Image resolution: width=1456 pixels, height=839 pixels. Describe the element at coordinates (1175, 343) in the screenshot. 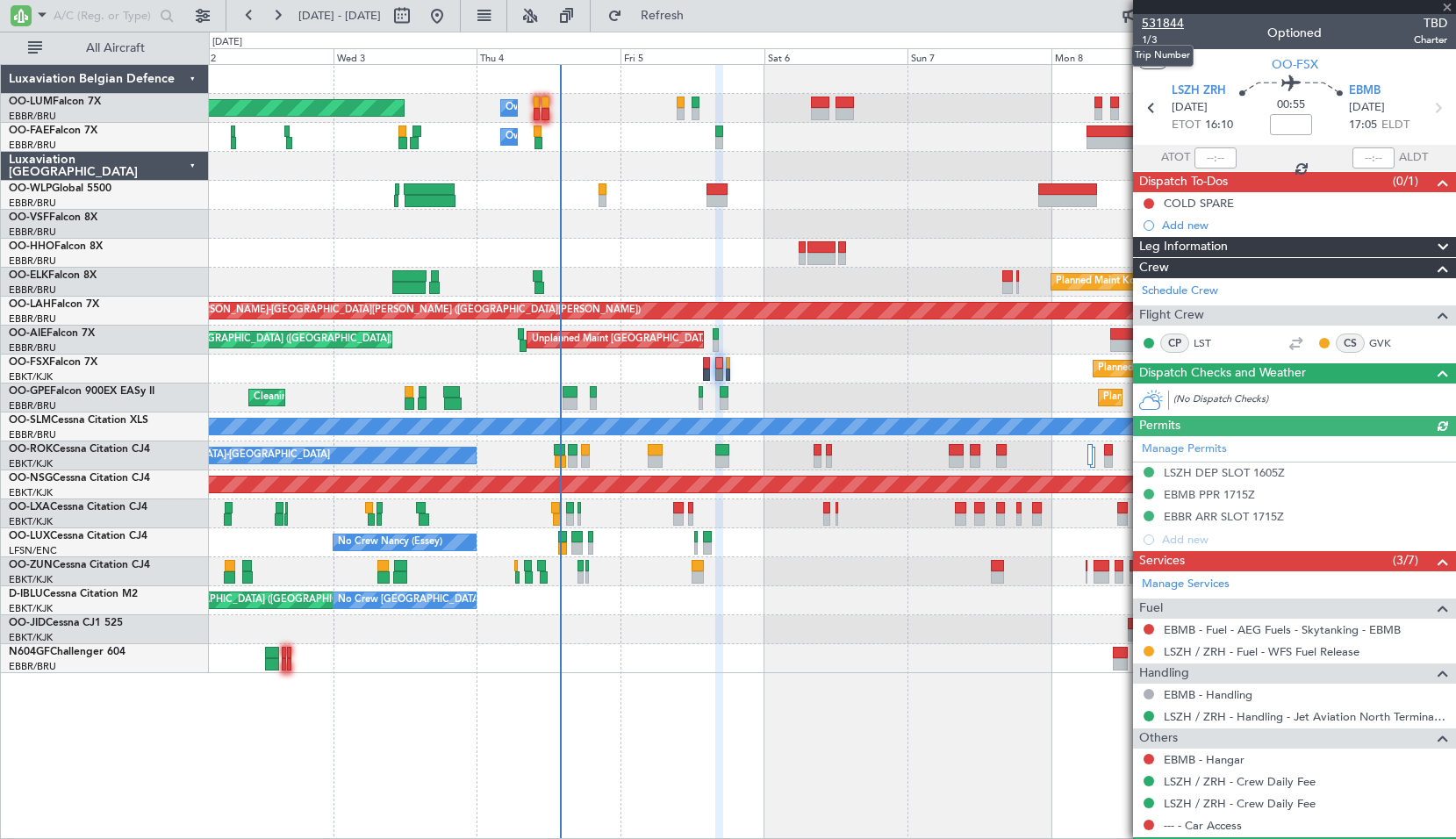

I see `div: CP` at that location.